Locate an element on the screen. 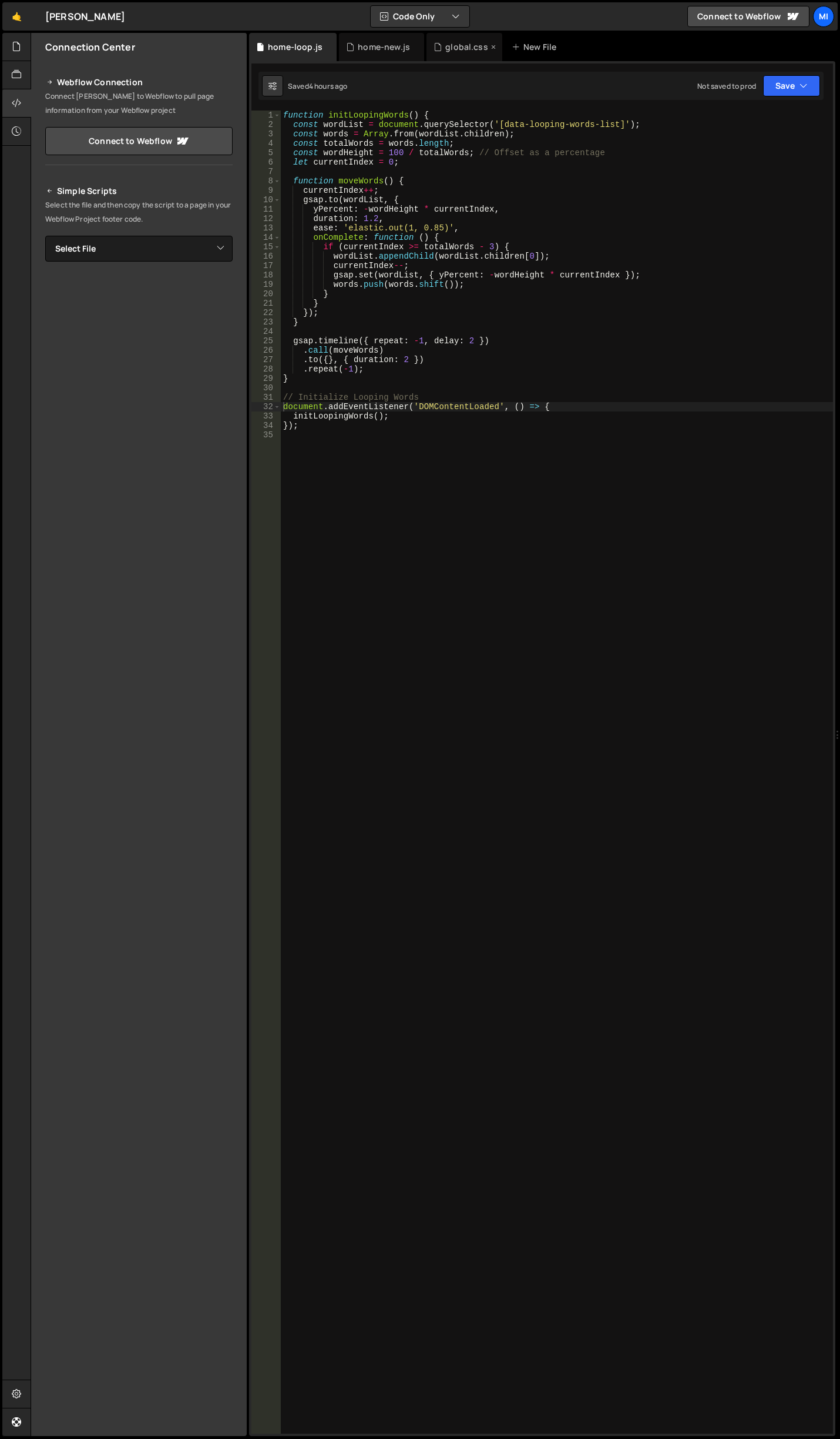 This screenshot has height=1439, width=840. button: Code Only is located at coordinates (420, 16).